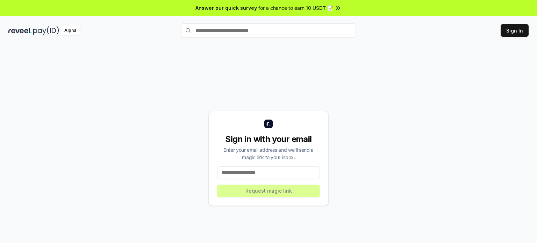  What do you see at coordinates (20, 30) in the screenshot?
I see `img: reveel_dark` at bounding box center [20, 30].